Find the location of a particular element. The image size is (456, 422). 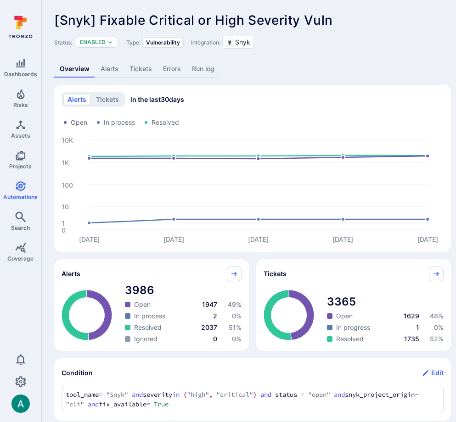

p: Enabled is located at coordinates (93, 42).